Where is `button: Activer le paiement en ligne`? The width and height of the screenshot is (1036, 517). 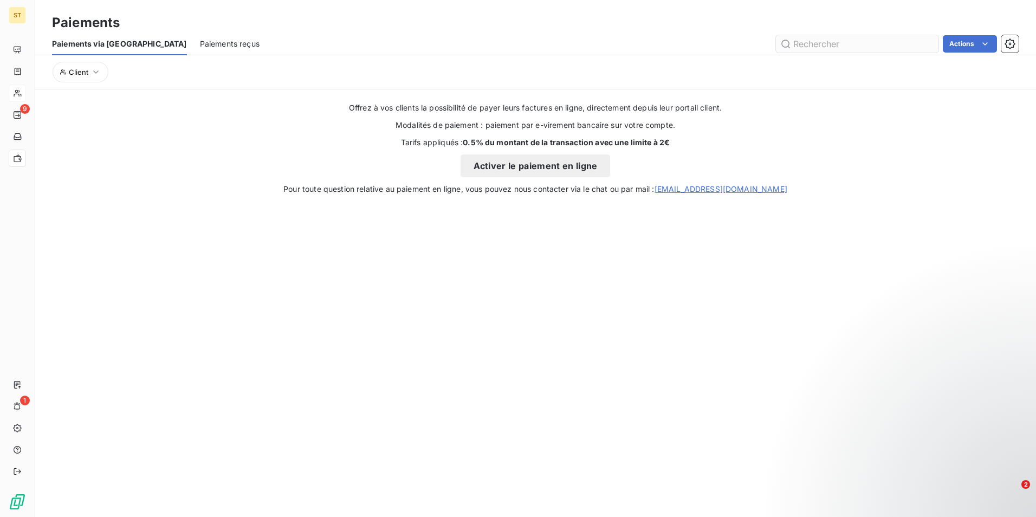
button: Activer le paiement en ligne is located at coordinates (535, 166).